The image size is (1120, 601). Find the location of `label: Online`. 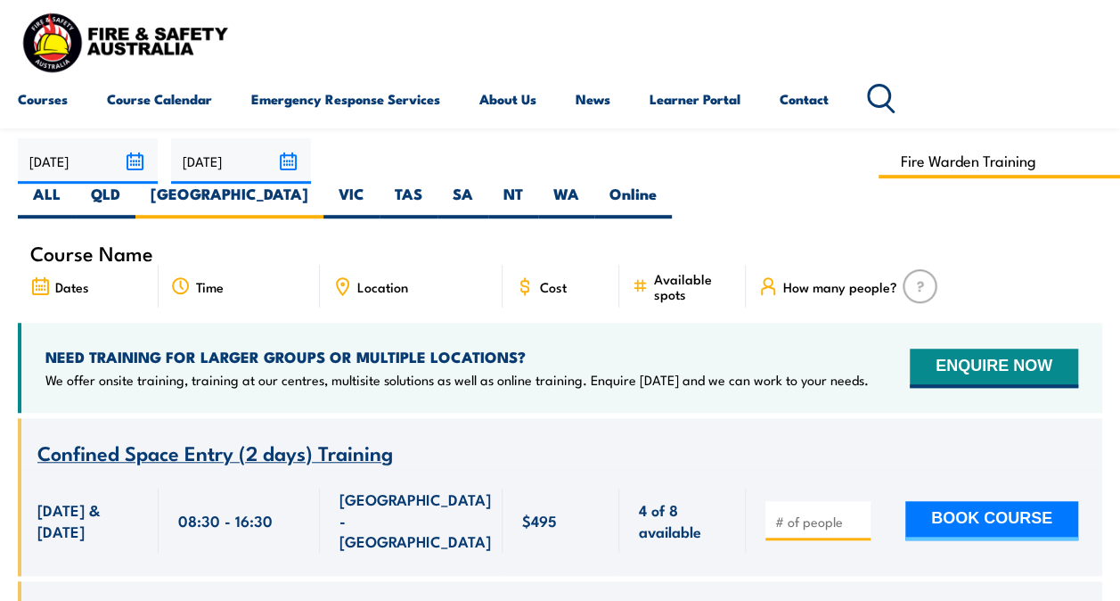

label: Online is located at coordinates (633, 200).